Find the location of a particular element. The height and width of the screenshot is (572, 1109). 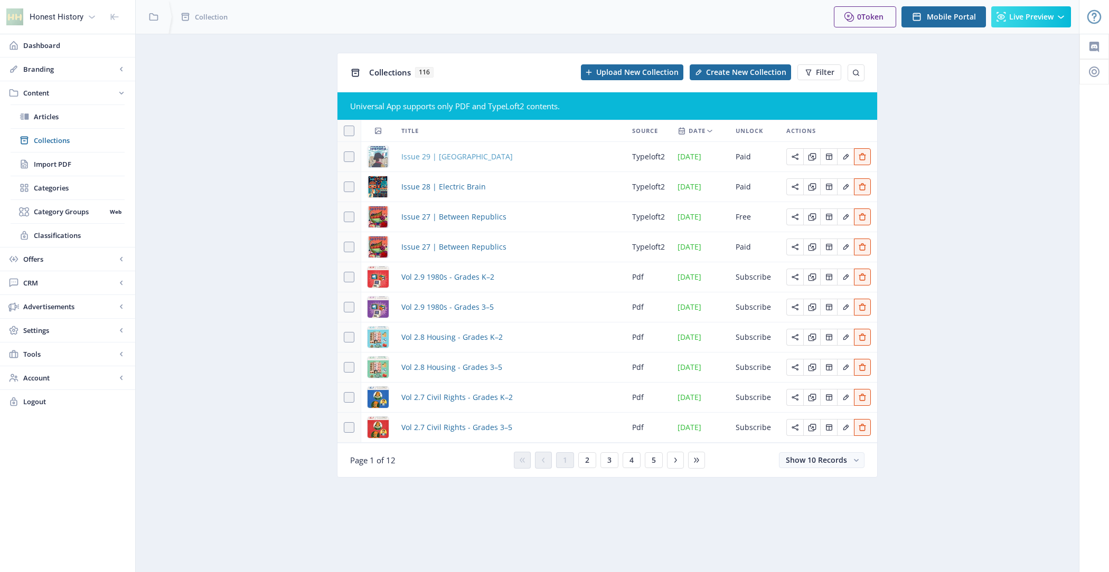

span: Tools is located at coordinates (70, 354).